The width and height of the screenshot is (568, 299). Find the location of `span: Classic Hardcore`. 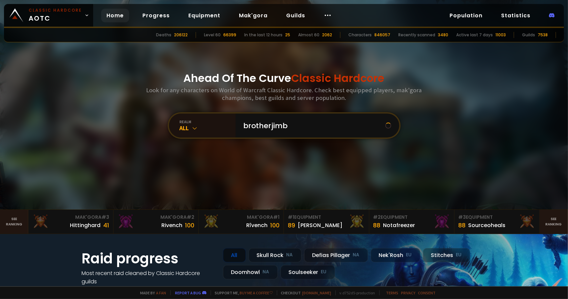

span: Classic Hardcore is located at coordinates (338, 78).